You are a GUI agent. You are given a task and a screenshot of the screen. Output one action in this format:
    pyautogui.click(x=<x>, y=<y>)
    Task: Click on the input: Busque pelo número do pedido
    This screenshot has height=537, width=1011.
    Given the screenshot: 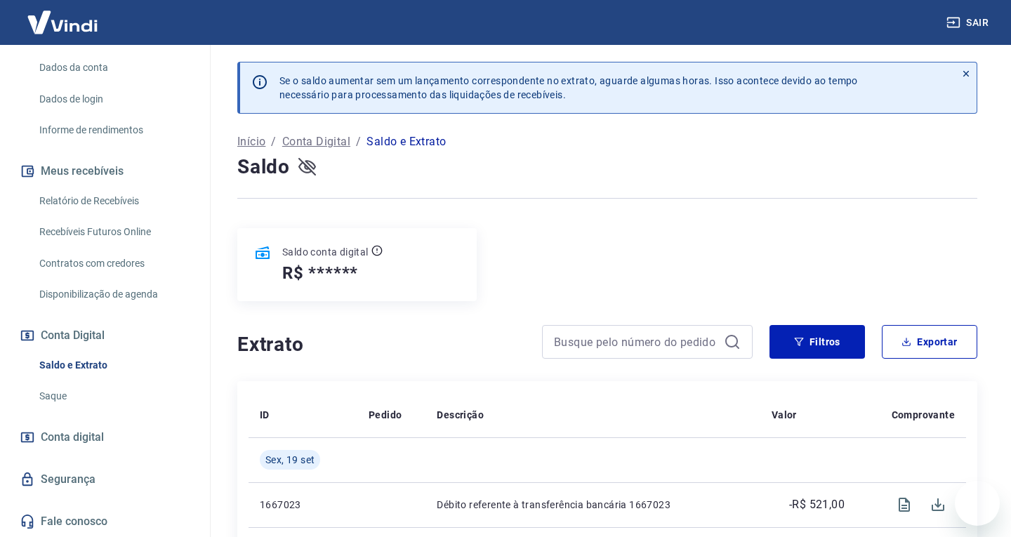 What is the action you would take?
    pyautogui.click(x=636, y=342)
    